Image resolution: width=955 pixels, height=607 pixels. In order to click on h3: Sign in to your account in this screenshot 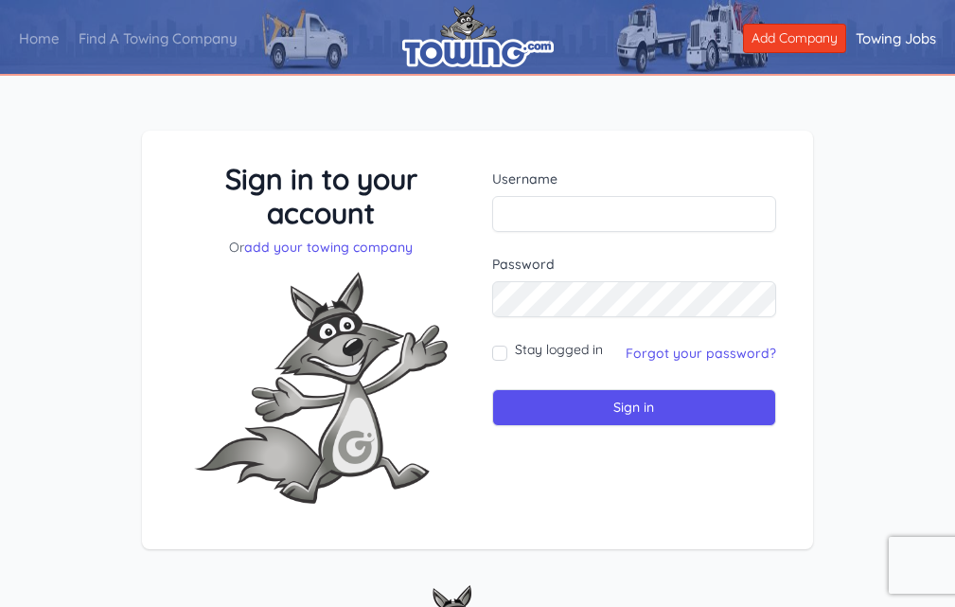, I will do `click(321, 196)`.